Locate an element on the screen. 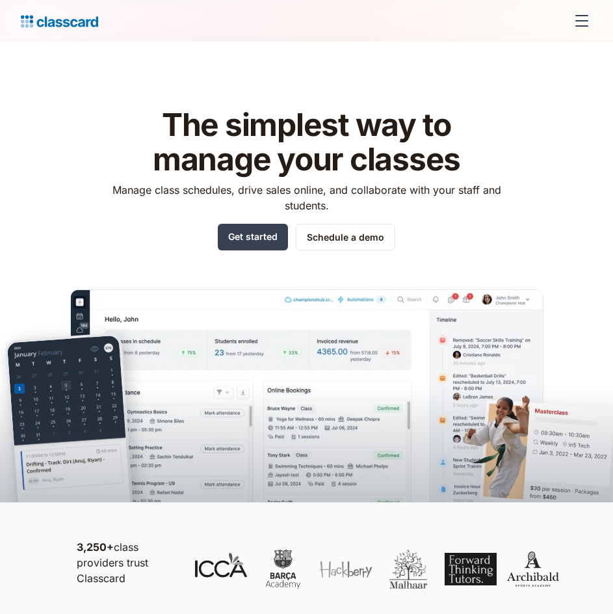  strong: 3,250+ is located at coordinates (95, 547).